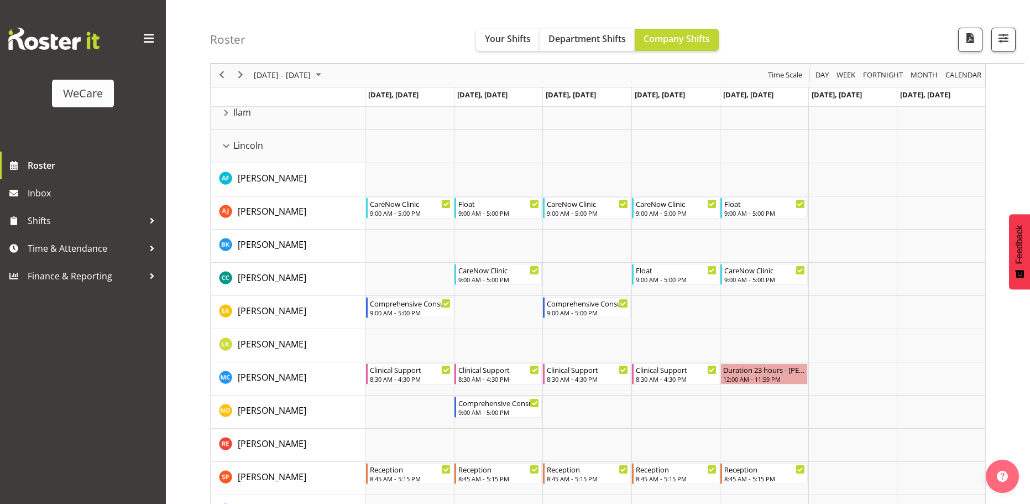 This screenshot has height=504, width=1030. Describe the element at coordinates (785, 75) in the screenshot. I see `button: Time Scale` at that location.